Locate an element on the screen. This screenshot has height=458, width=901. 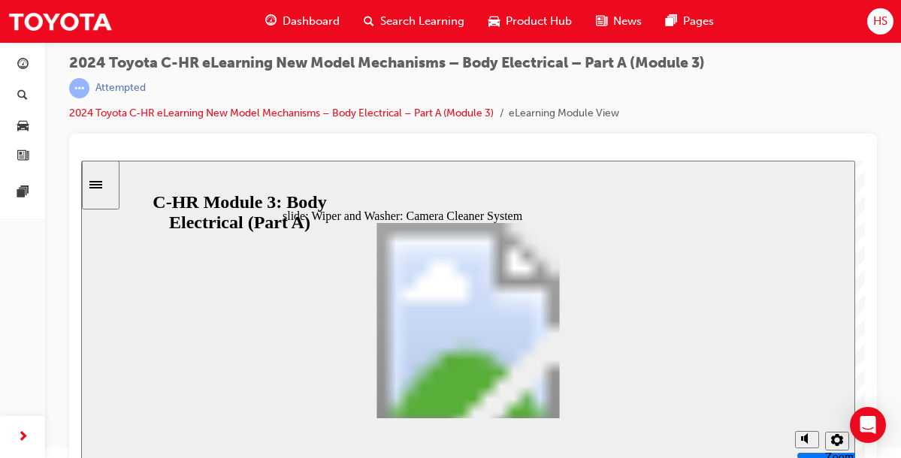
span: Pages is located at coordinates (698, 21).